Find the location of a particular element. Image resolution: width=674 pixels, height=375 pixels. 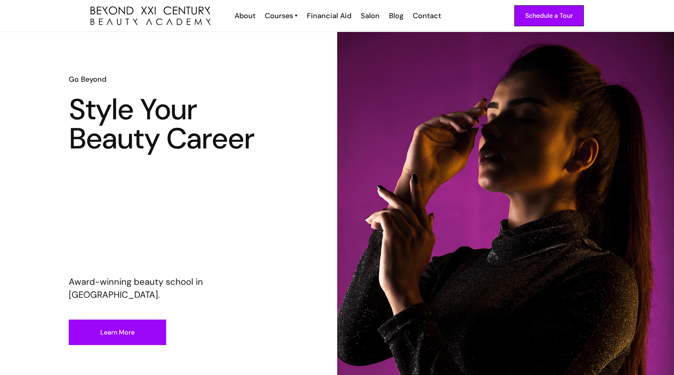

h6: Go Beyond is located at coordinates (169, 79).